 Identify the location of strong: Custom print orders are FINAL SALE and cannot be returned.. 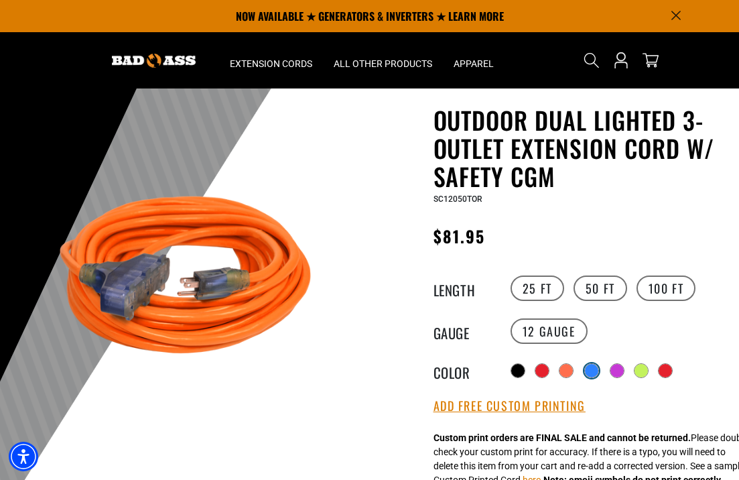
(562, 437).